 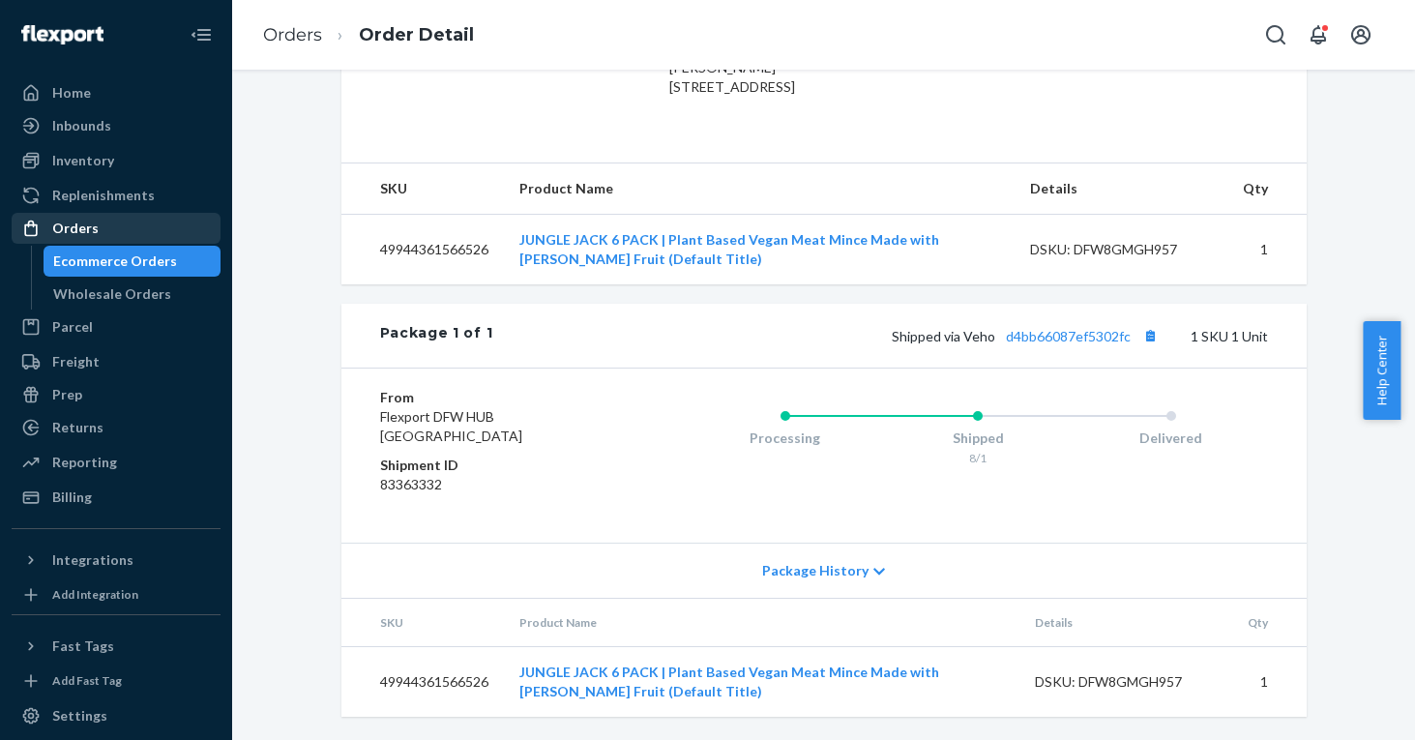 What do you see at coordinates (116, 595) in the screenshot?
I see `a: Add Integration` at bounding box center [116, 595].